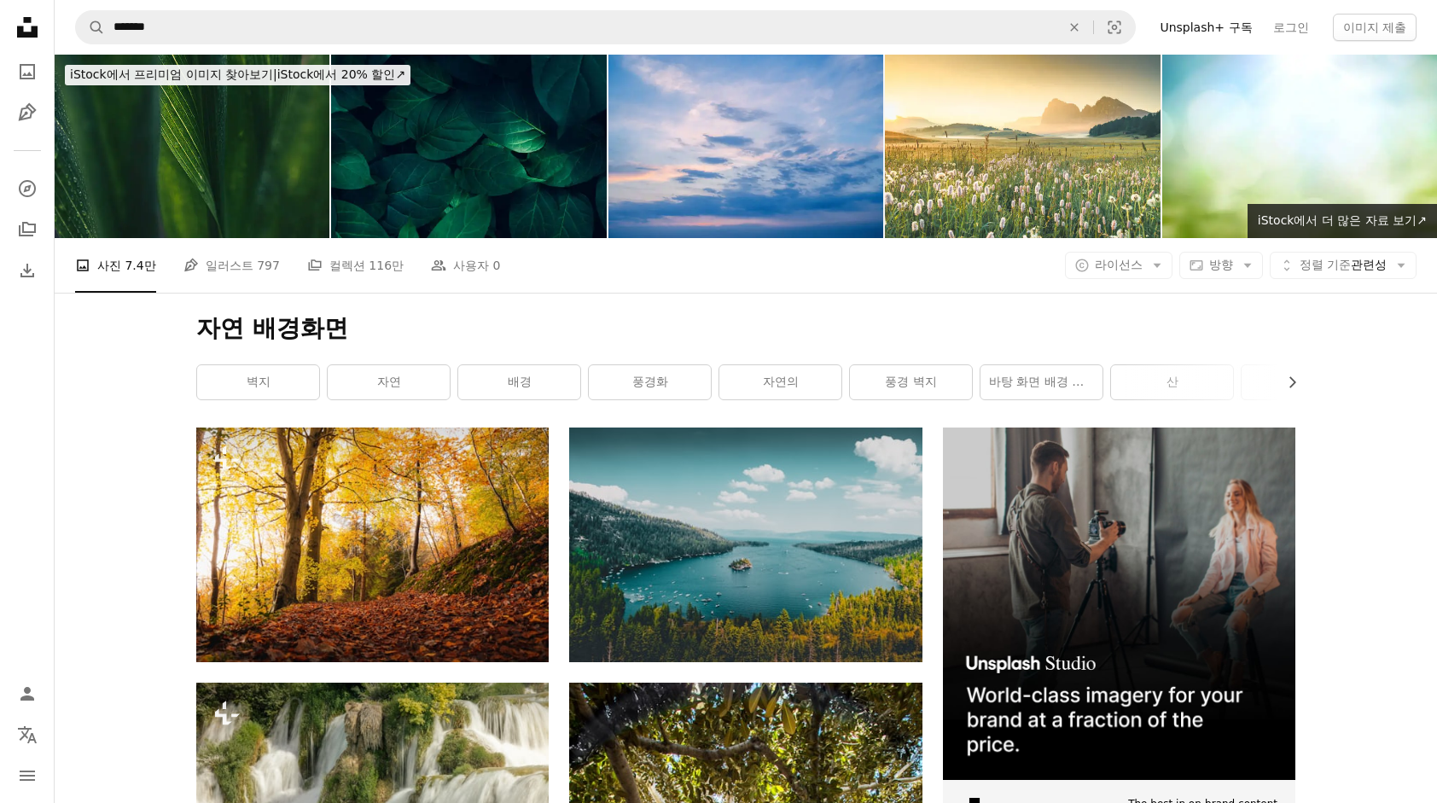 Image resolution: width=1437 pixels, height=803 pixels. I want to click on a: 풍경 벽지, so click(911, 382).